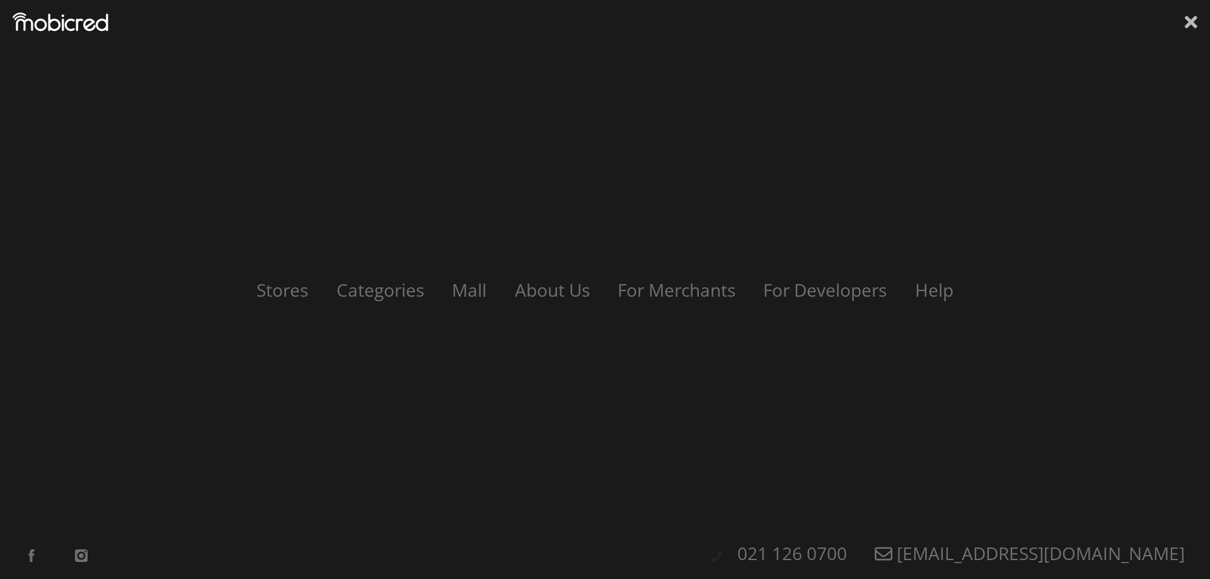 The height and width of the screenshot is (579, 1210). I want to click on a: Stores, so click(282, 290).